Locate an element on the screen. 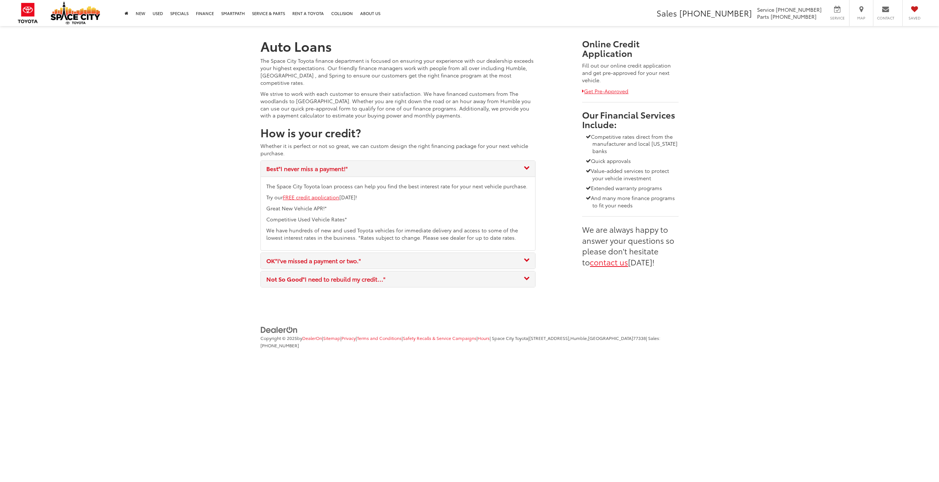 This screenshot has width=939, height=482. p: Competitive Used Vehicle Rates* is located at coordinates (398, 219).